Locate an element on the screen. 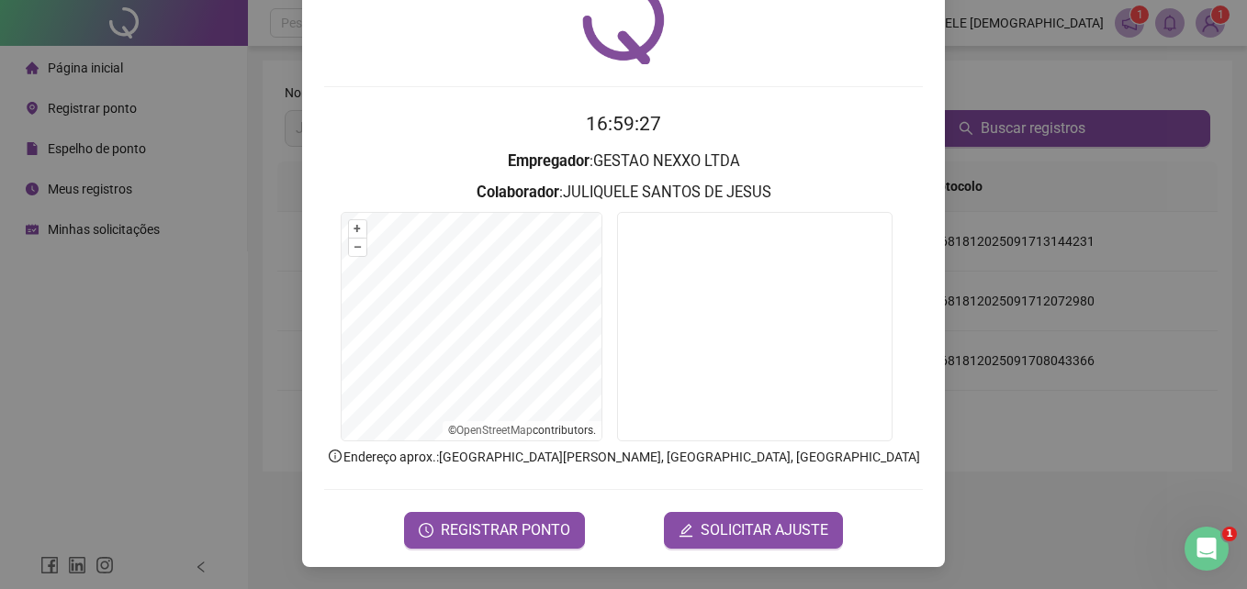  time: 16:59:27 is located at coordinates (623, 124).